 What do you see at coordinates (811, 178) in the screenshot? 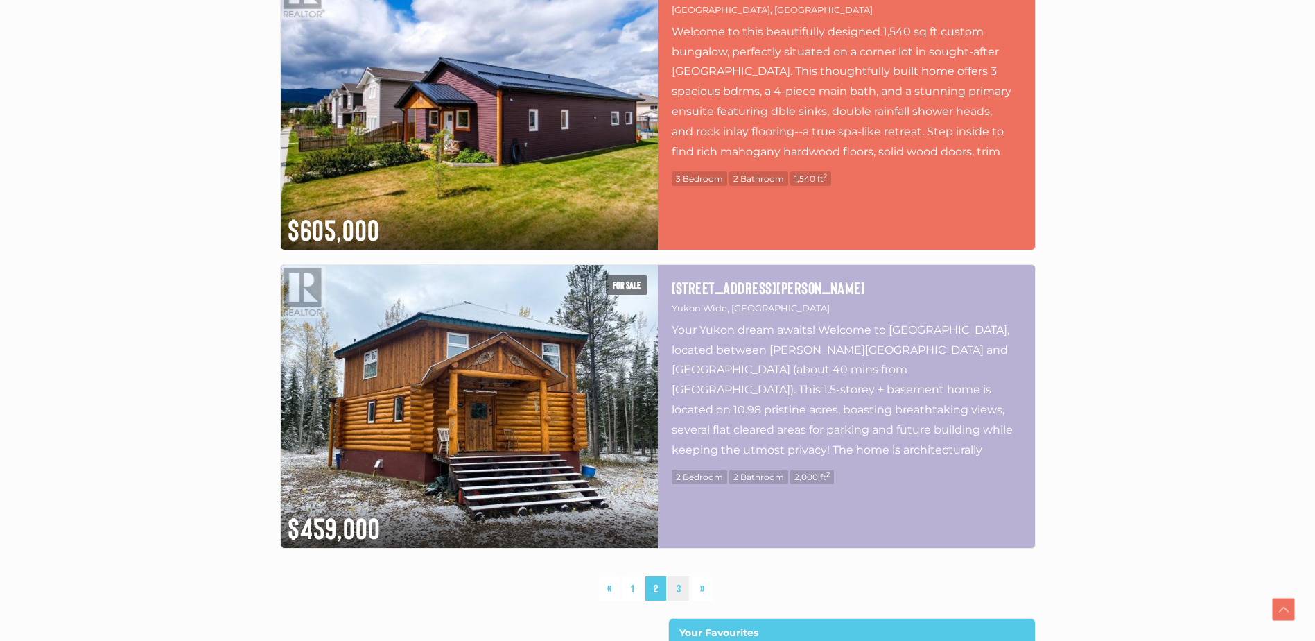
I see `span: 1,540 ft` at bounding box center [811, 178].